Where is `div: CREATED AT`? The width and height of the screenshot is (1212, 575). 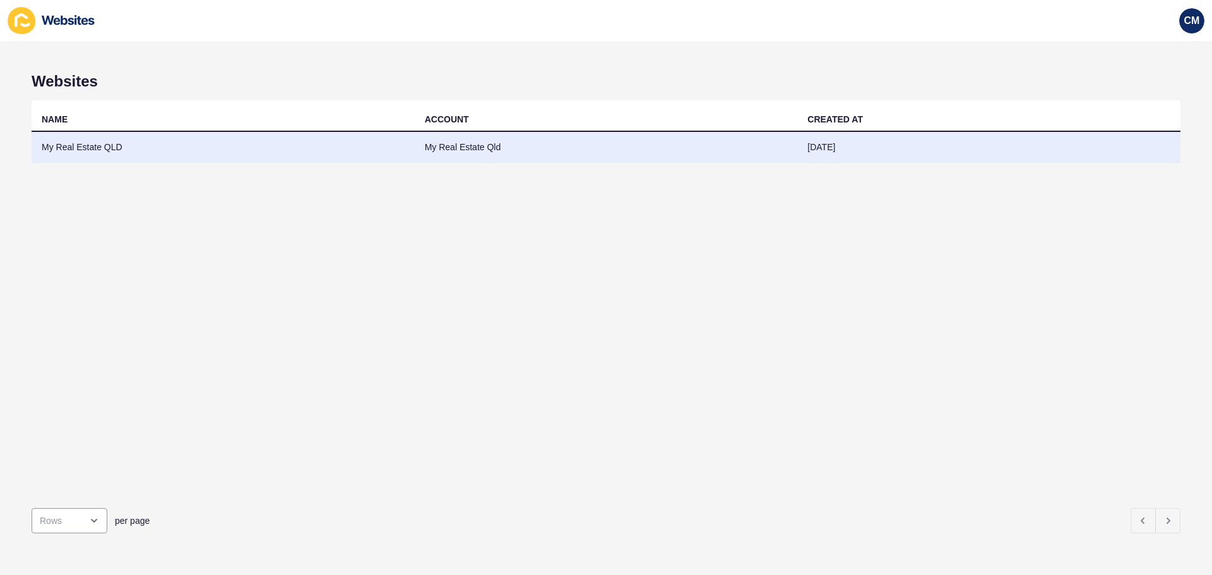
div: CREATED AT is located at coordinates (835, 119).